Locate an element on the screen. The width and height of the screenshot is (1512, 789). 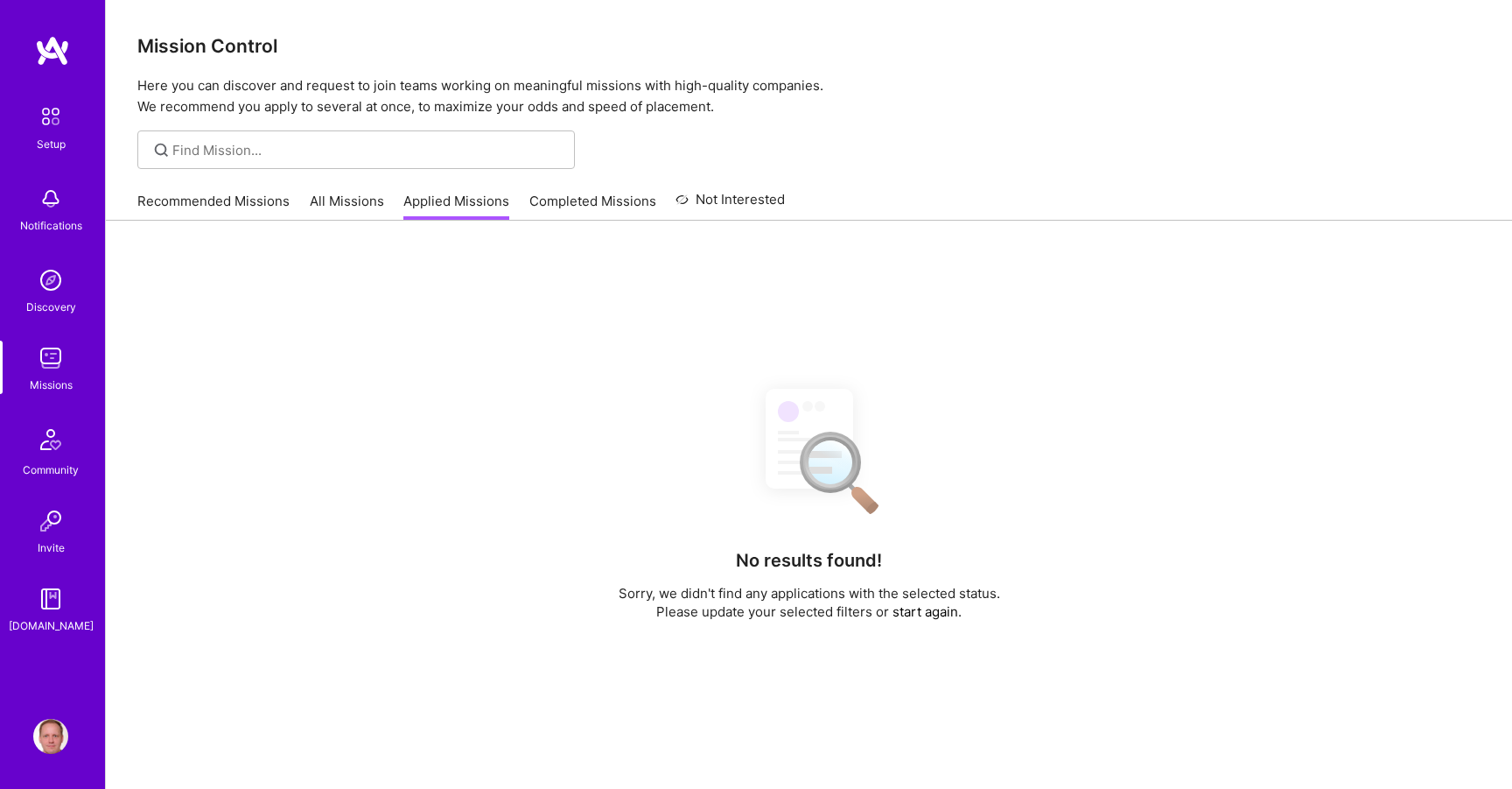
img: setup is located at coordinates (51, 116).